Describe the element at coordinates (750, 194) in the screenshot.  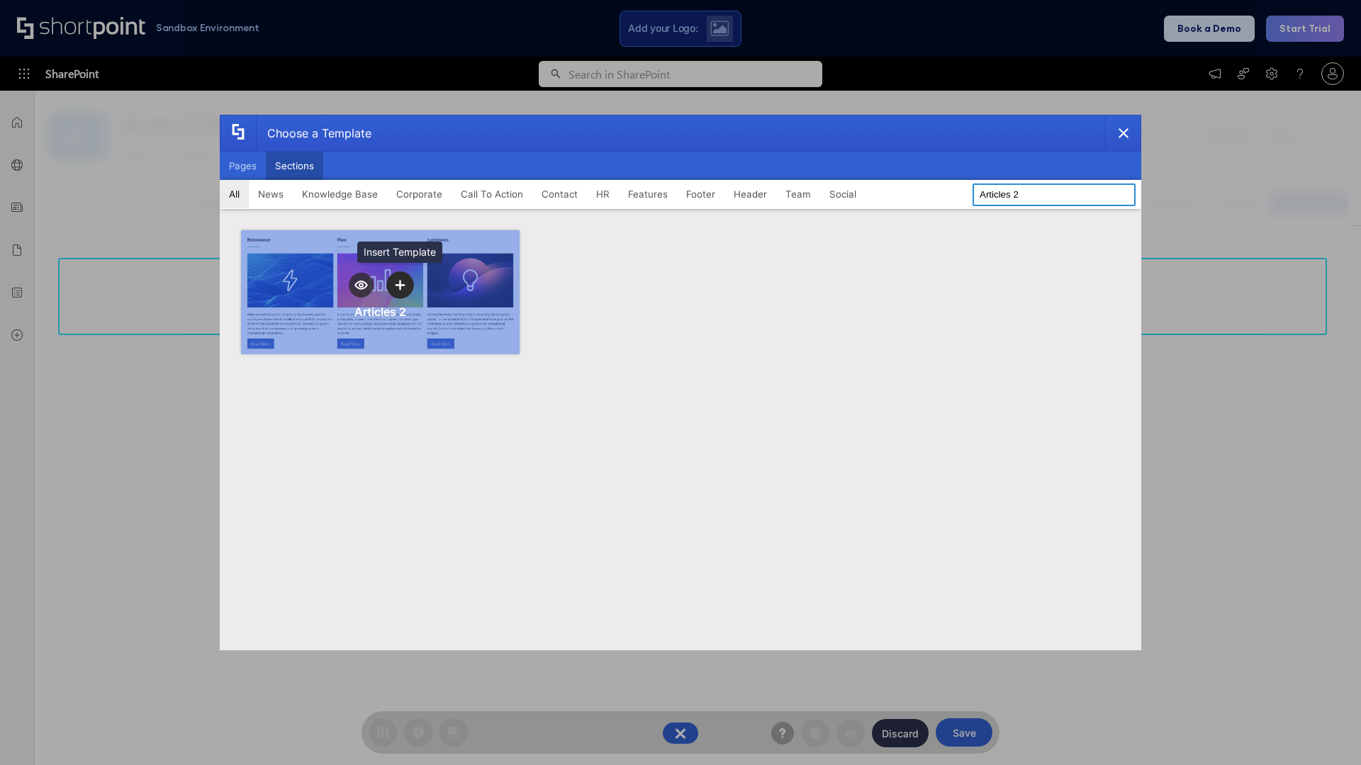
I see `button: Header` at that location.